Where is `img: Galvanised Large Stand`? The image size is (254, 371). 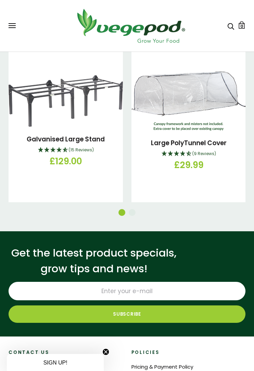 img: Galvanised Large Stand is located at coordinates (66, 101).